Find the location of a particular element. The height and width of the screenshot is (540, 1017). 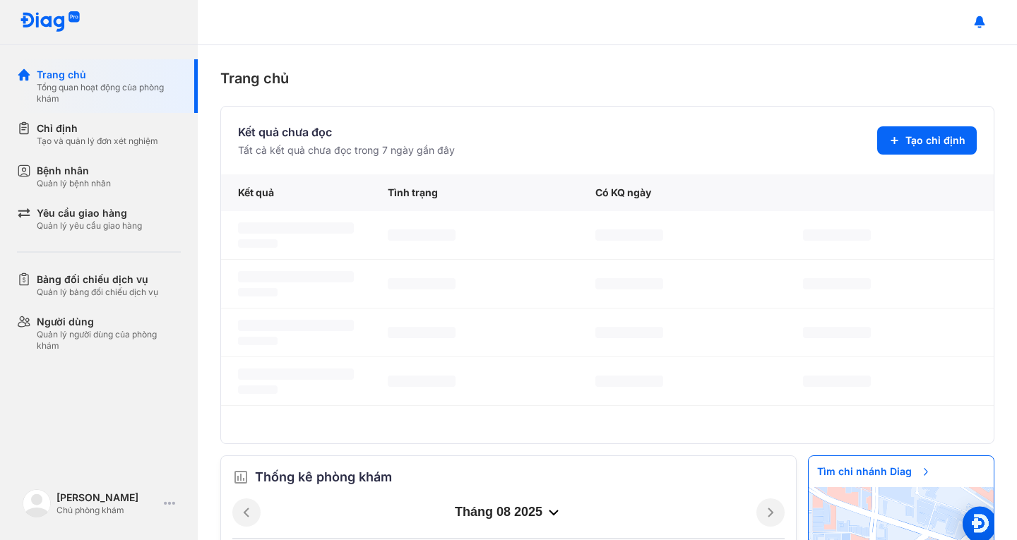

div: Kết quả chưa đọc is located at coordinates (346, 132).